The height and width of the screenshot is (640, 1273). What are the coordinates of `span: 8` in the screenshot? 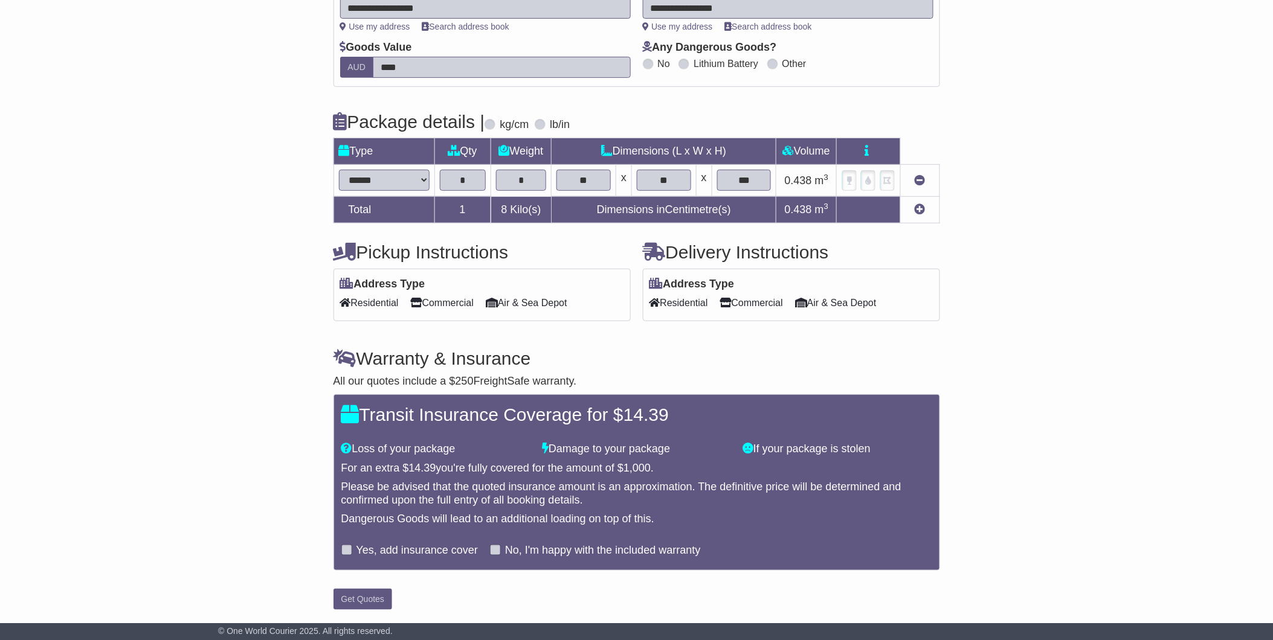 It's located at (504, 210).